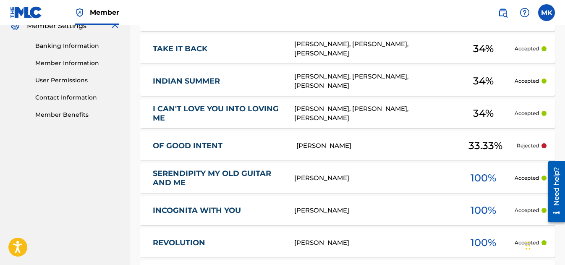 The width and height of the screenshot is (565, 265). Describe the element at coordinates (218, 49) in the screenshot. I see `a: TAKE IT BACK` at that location.